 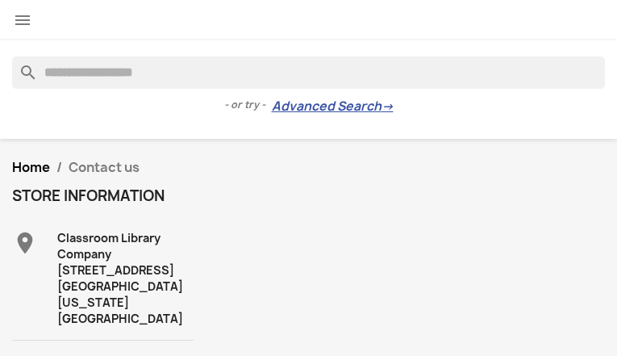 I want to click on input: Search, so click(x=308, y=73).